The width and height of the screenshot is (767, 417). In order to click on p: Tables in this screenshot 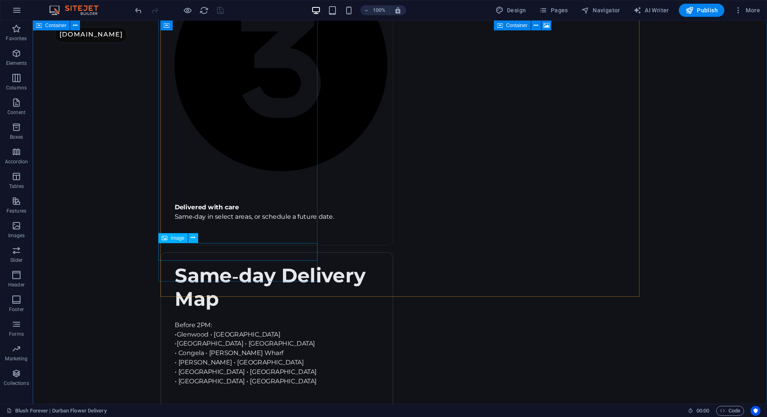, I will do `click(16, 186)`.